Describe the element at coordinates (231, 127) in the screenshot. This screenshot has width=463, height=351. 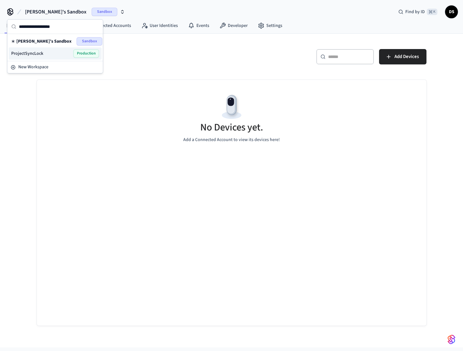
I see `h5: No Devices yet.` at that location.